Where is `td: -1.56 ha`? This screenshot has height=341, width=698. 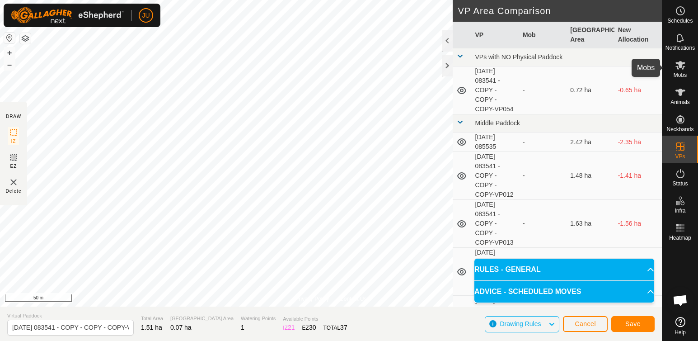 td: -1.56 ha is located at coordinates (638, 224).